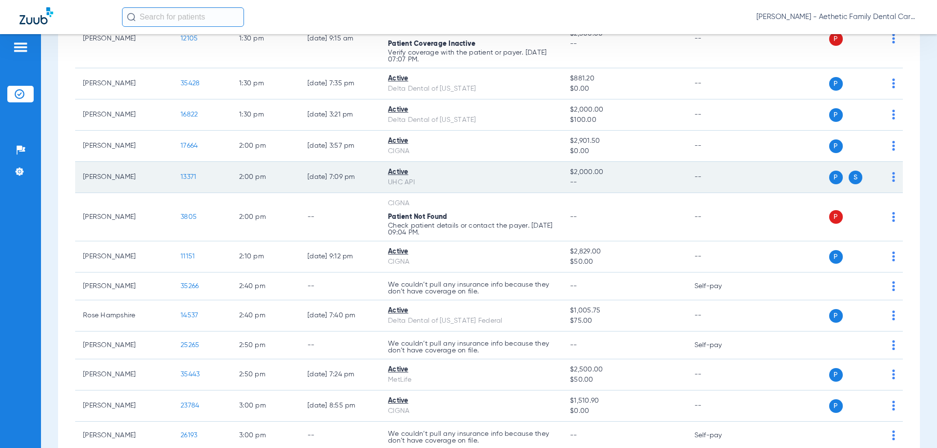  What do you see at coordinates (912, 425) in the screenshot?
I see `div: Chat Widget` at bounding box center [912, 425].